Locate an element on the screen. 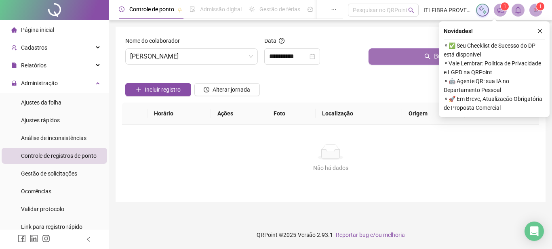 The image size is (552, 249). span: ⚬ 🚀 Em Breve, Atualização Obrigatória de Proposta Comercial is located at coordinates (494, 103).